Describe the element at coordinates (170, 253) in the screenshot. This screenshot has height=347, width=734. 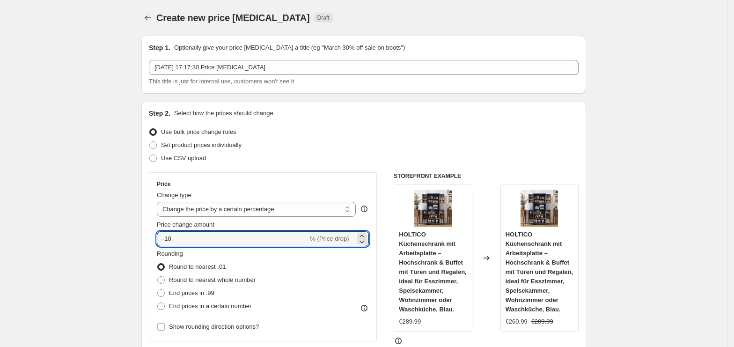
I see `span: Rounding` at that location.